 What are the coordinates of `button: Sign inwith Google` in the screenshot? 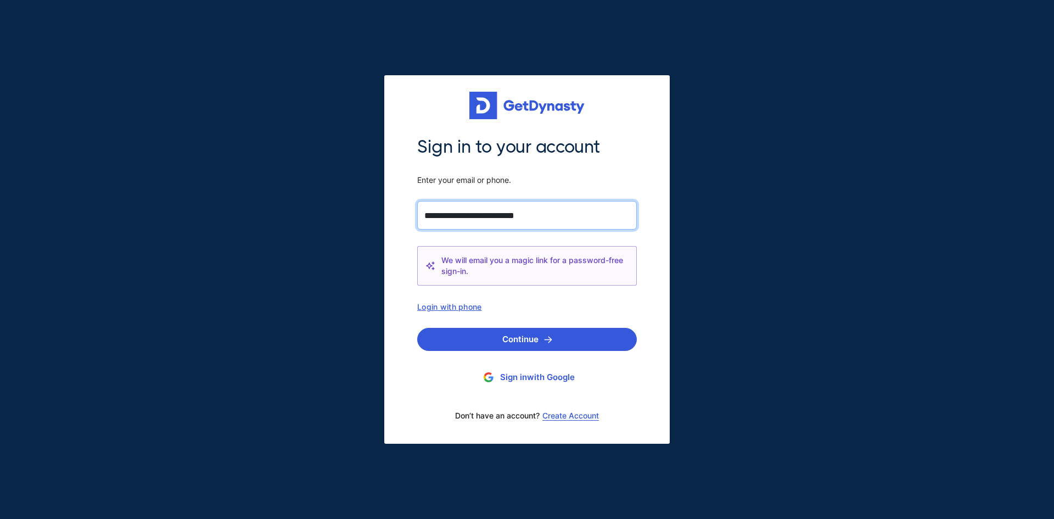 It's located at (527, 377).